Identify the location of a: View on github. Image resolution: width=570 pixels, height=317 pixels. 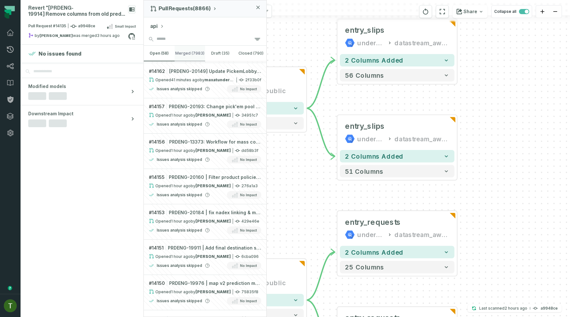
(132, 36).